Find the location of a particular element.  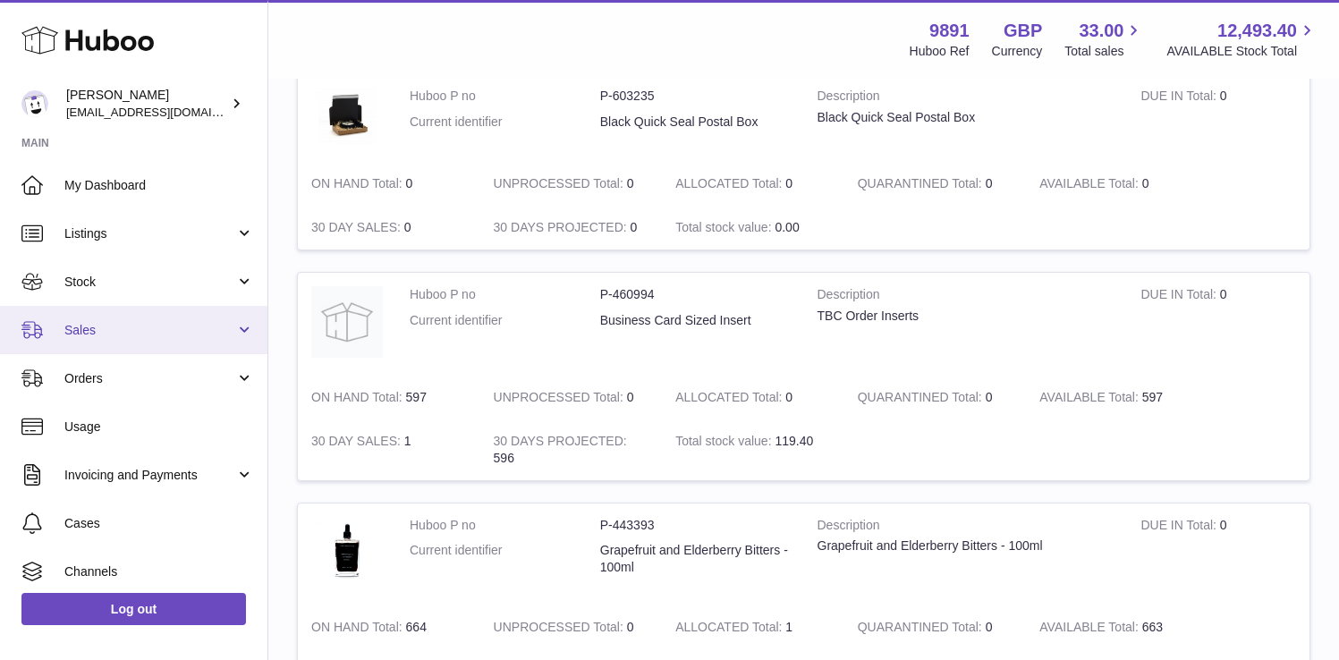

span: Channels is located at coordinates (159, 572).